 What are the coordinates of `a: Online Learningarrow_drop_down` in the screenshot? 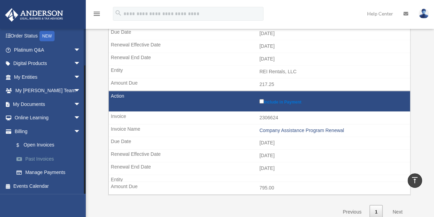 It's located at (48, 118).